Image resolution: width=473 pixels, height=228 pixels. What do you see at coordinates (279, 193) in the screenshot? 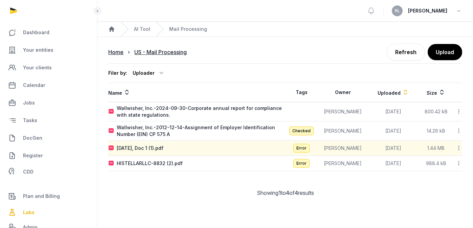
I see `span: 1` at bounding box center [279, 193].